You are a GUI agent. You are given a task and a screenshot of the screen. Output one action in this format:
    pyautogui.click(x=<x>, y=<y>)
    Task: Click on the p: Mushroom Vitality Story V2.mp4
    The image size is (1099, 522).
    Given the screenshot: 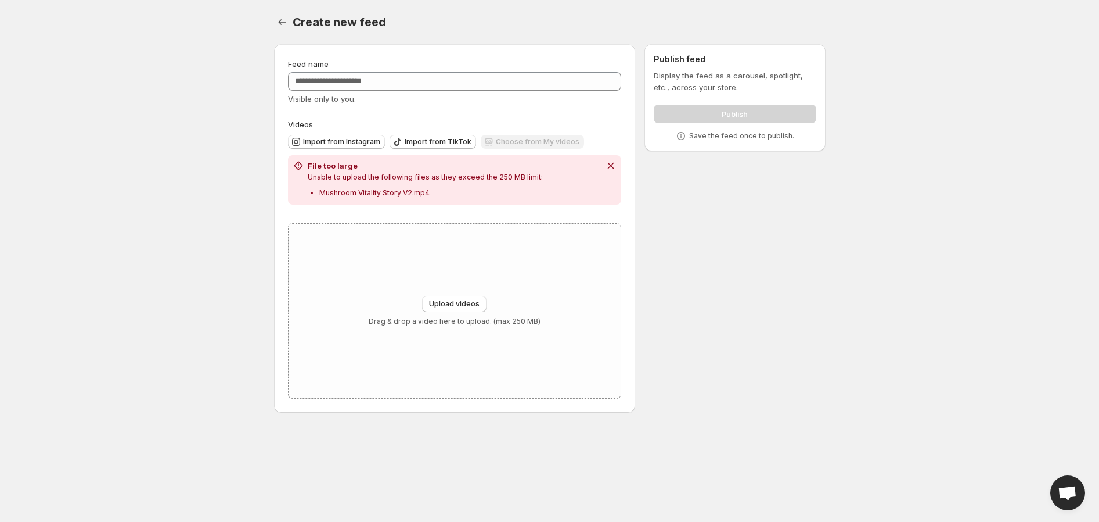 What is the action you would take?
    pyautogui.click(x=431, y=193)
    